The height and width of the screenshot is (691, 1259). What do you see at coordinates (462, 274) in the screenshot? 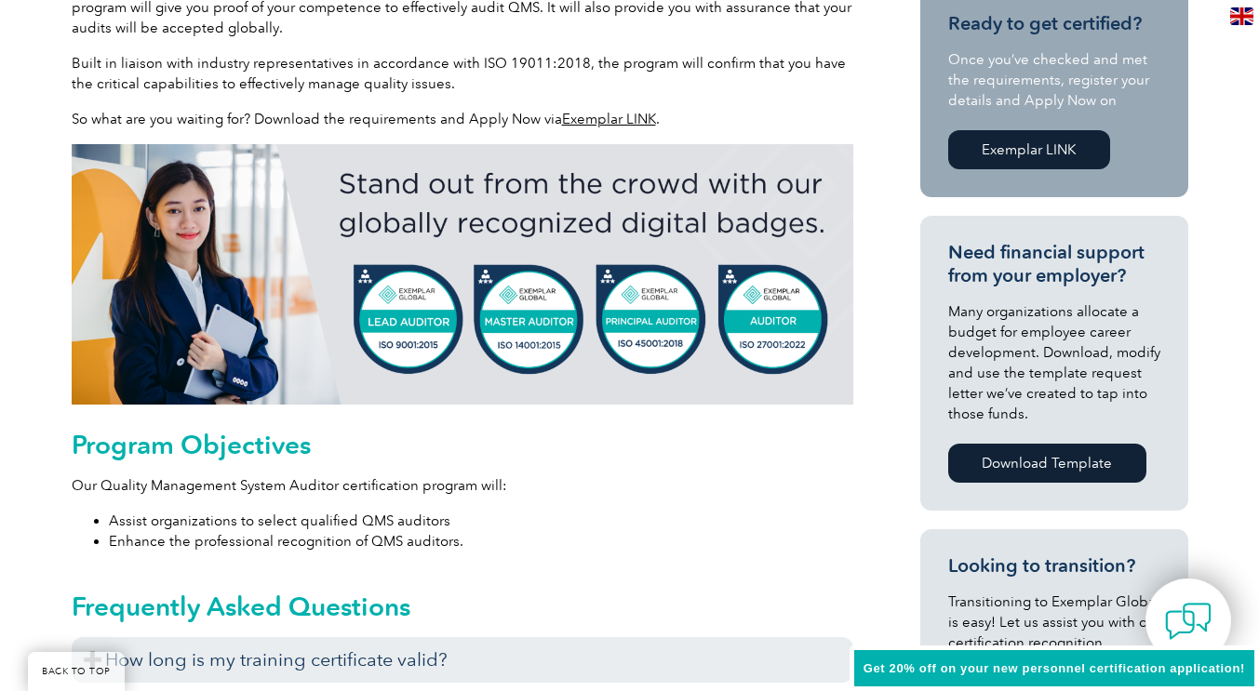
I see `img: badges` at bounding box center [462, 274].